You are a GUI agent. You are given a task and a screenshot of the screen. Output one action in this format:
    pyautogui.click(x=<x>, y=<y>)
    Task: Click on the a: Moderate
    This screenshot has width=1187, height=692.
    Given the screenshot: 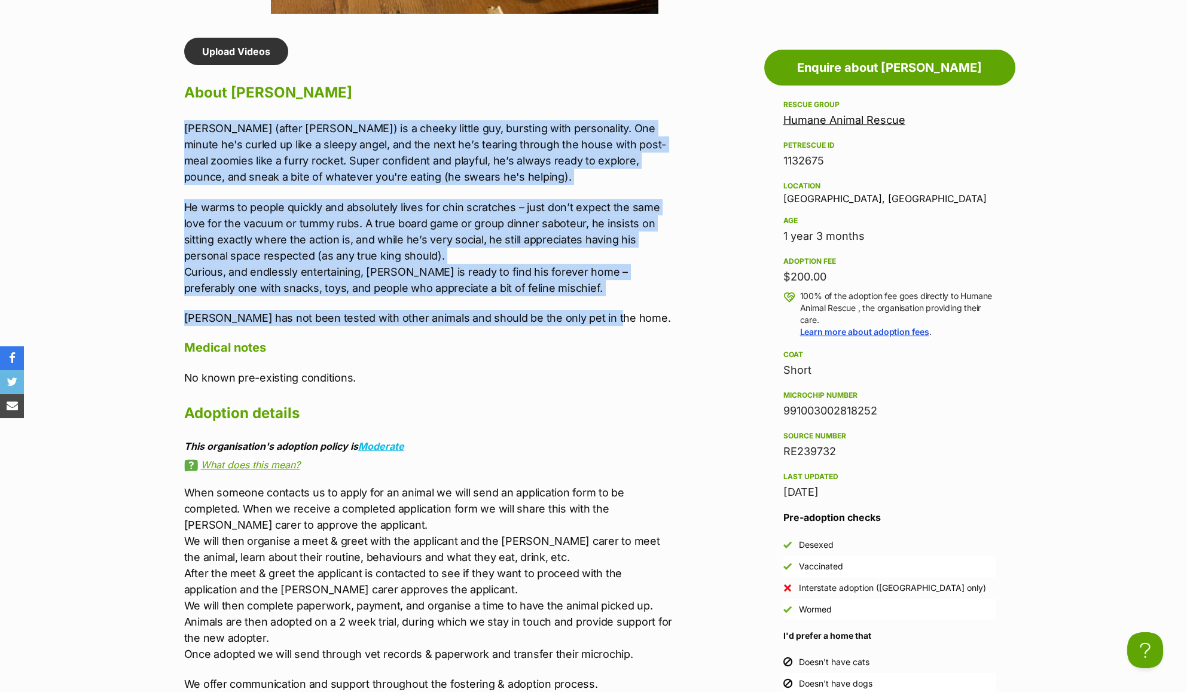 What is the action you would take?
    pyautogui.click(x=381, y=446)
    